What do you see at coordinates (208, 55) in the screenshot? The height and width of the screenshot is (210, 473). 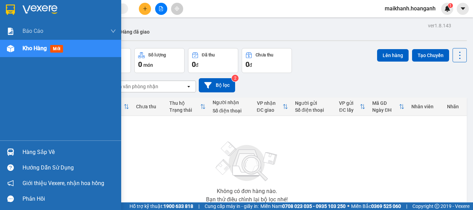 I see `div: Đã thu` at bounding box center [208, 55].